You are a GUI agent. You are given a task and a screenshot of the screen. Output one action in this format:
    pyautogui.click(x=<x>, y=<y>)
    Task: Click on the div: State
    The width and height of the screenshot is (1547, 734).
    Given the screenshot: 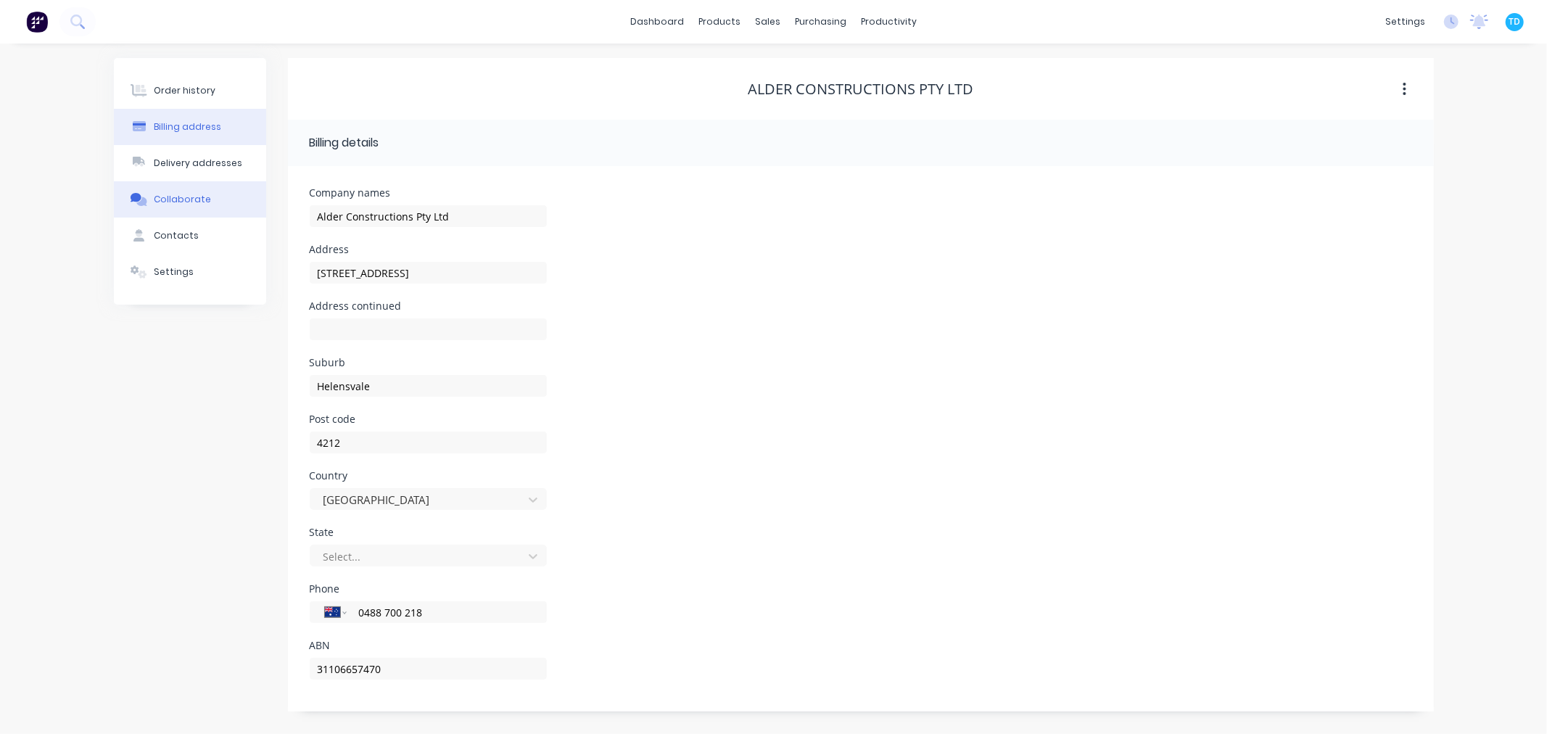 What is the action you would take?
    pyautogui.click(x=428, y=532)
    